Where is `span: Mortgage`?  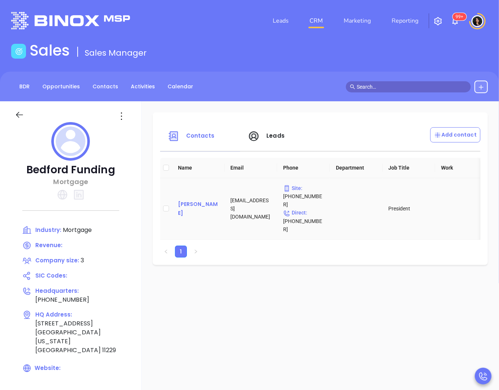
span: Mortgage is located at coordinates (77, 230).